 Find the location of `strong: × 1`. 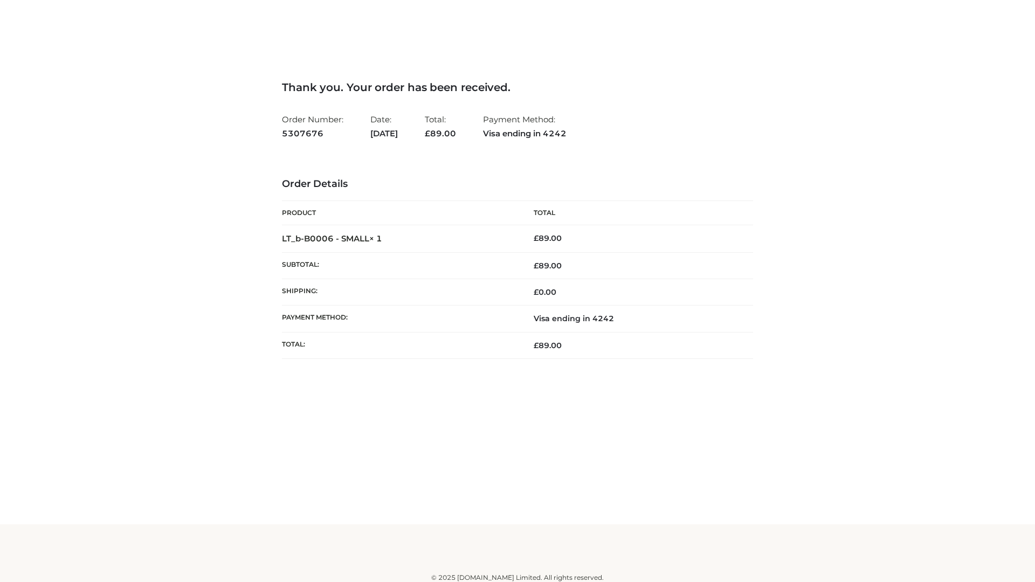

strong: × 1 is located at coordinates (376, 238).